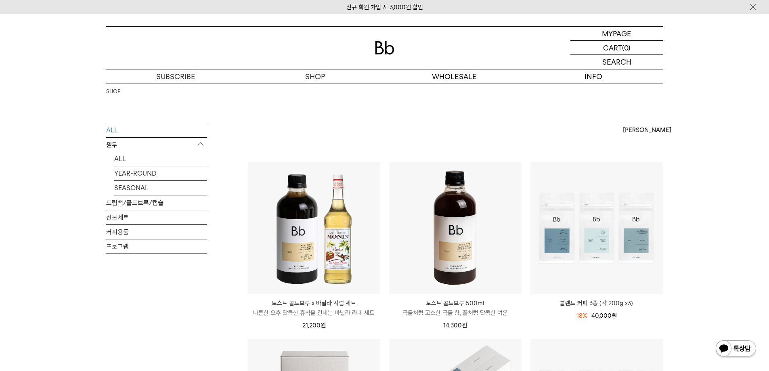  I want to click on img: 블렌드 커피 3종 (각 200g x3), so click(597, 228).